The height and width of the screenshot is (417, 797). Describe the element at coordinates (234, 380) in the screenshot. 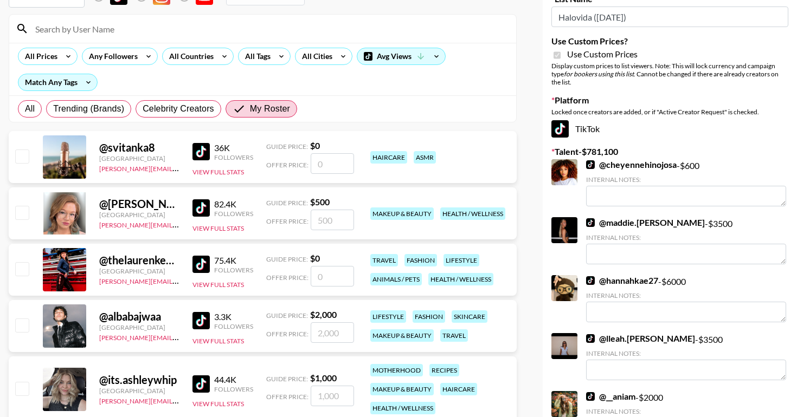

I see `div: 44.4K` at that location.